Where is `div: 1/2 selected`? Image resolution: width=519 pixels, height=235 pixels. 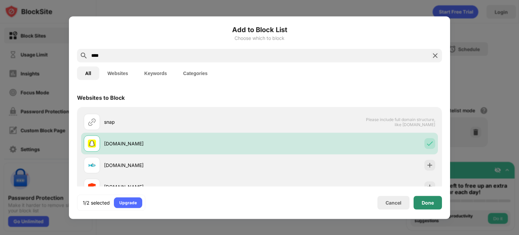 div: 1/2 selected is located at coordinates (96, 202).